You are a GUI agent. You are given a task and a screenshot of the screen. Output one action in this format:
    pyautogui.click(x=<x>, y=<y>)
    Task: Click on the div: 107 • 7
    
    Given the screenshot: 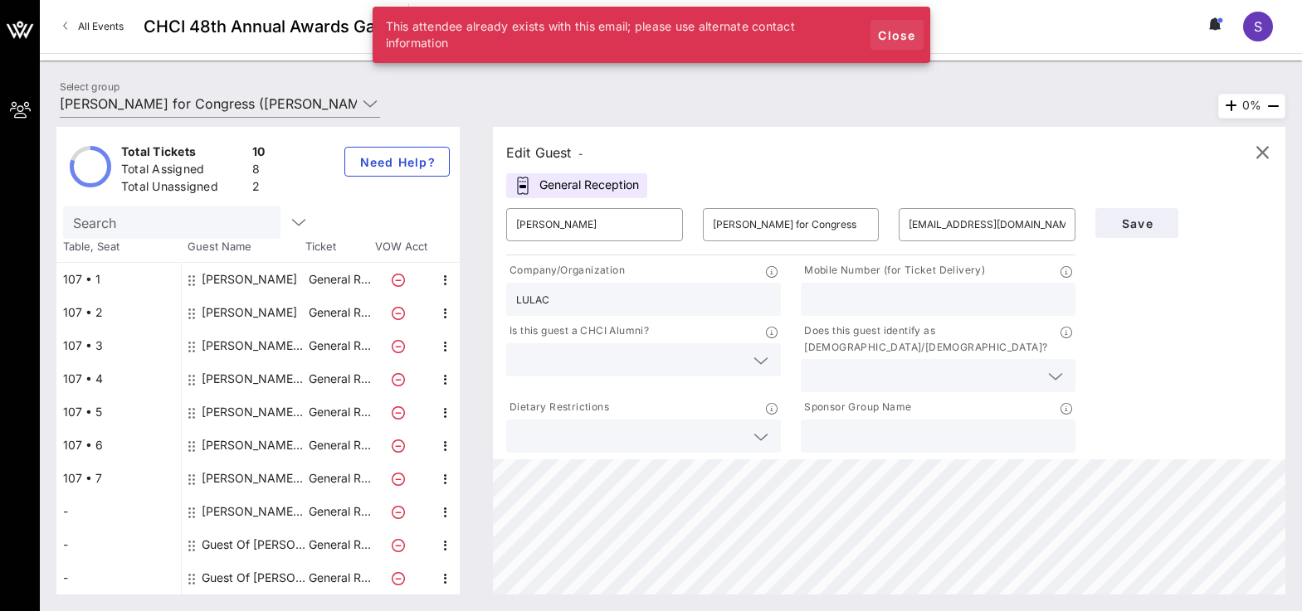 What is the action you would take?
    pyautogui.click(x=119, y=479)
    